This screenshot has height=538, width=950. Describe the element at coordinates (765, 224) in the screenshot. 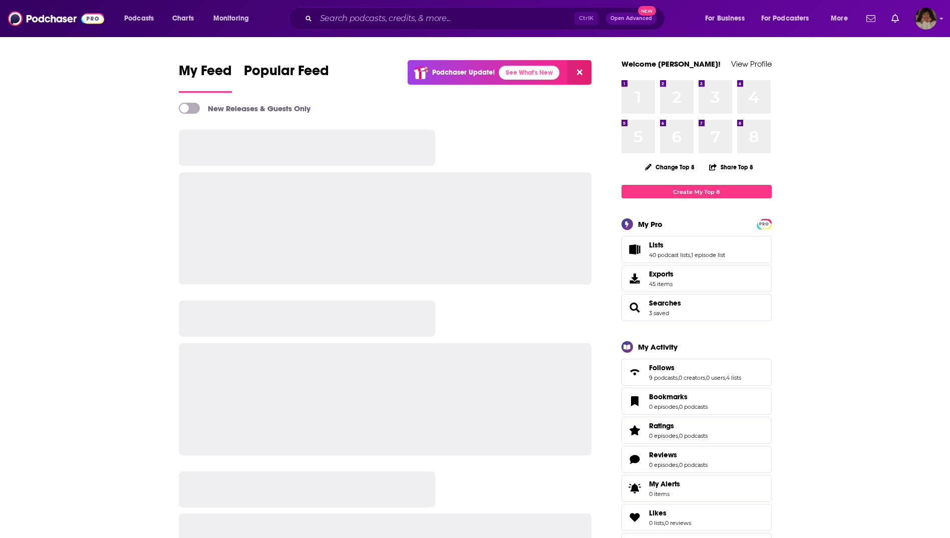

I see `span: PRO` at that location.